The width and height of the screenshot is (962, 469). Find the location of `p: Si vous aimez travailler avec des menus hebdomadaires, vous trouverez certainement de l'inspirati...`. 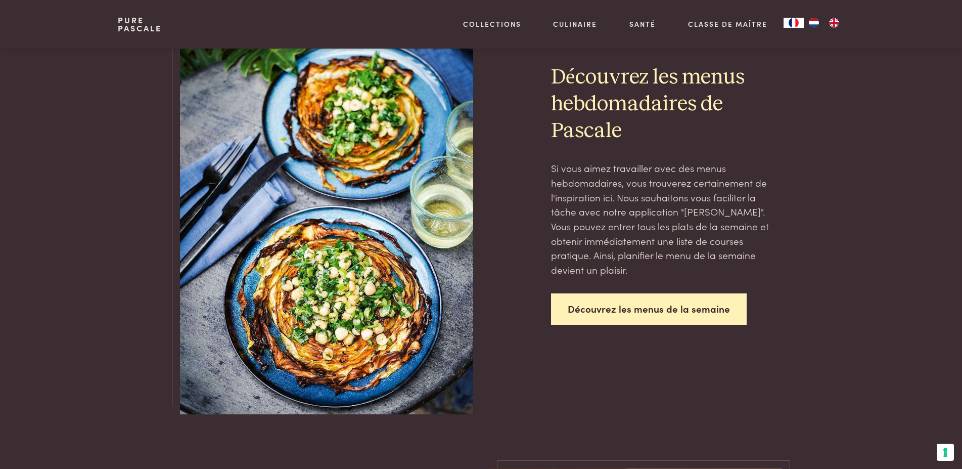

p: Si vous aimez travailler avec des menus hebdomadaires, vous trouverez certainement de l'inspirati... is located at coordinates (667, 219).